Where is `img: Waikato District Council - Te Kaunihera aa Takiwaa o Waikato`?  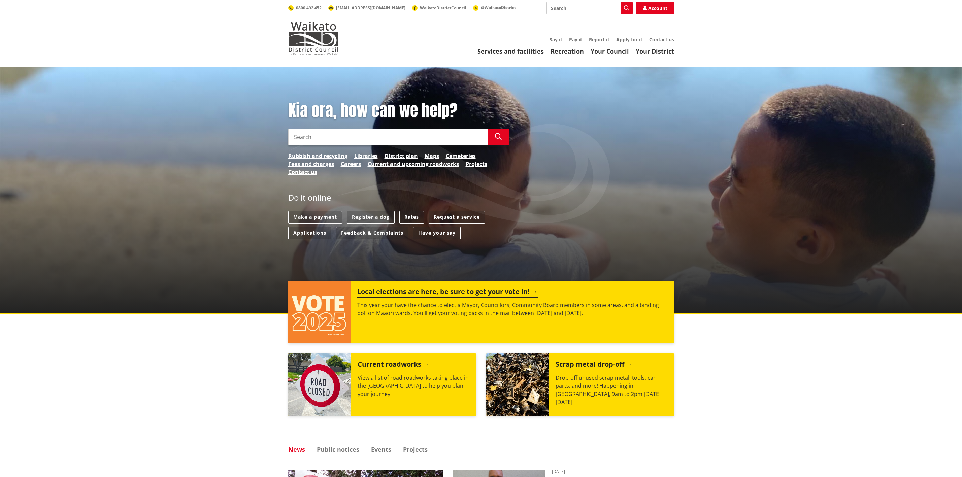
img: Waikato District Council - Te Kaunihera aa Takiwaa o Waikato is located at coordinates (314, 38).